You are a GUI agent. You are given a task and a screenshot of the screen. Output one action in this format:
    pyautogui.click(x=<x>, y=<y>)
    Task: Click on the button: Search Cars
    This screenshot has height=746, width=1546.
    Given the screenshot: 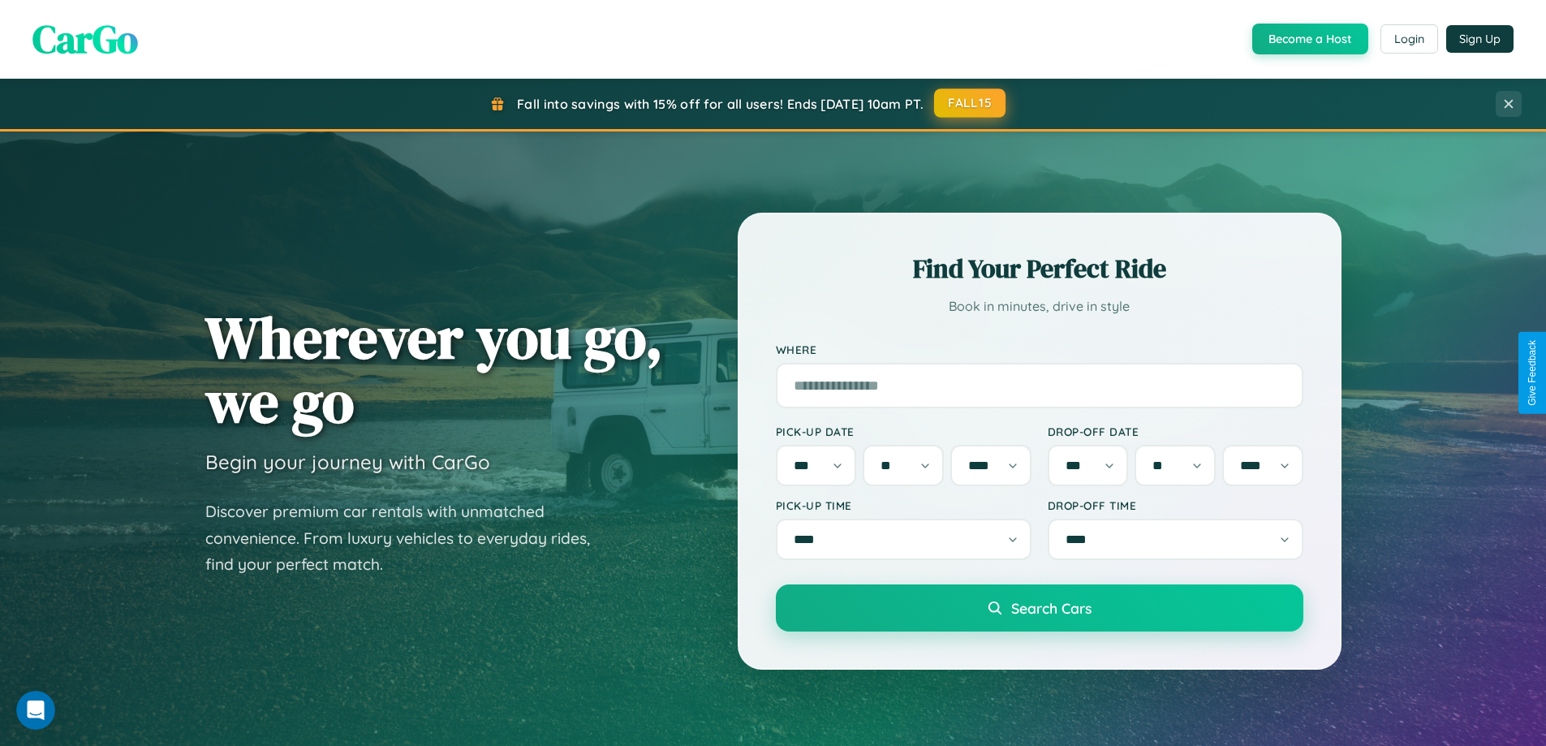 What is the action you would take?
    pyautogui.click(x=1039, y=608)
    